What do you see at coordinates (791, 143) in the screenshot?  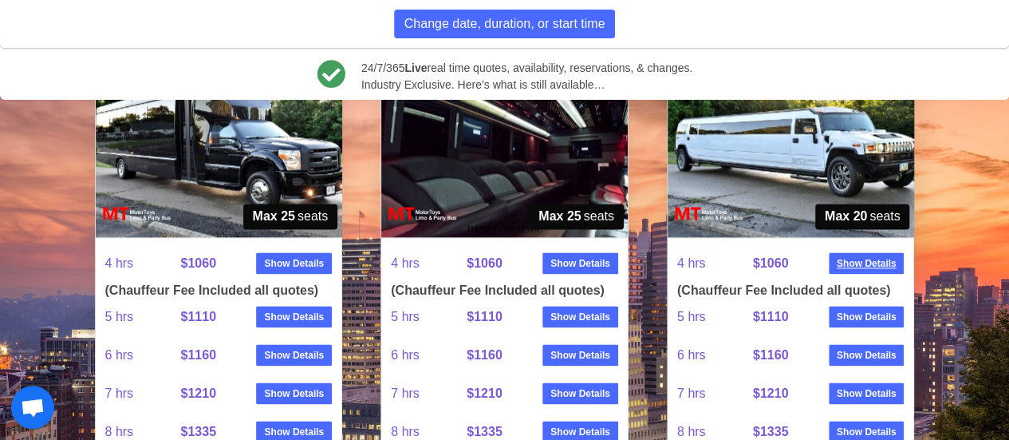 I see `img: 17%2001.jpg` at bounding box center [791, 143].